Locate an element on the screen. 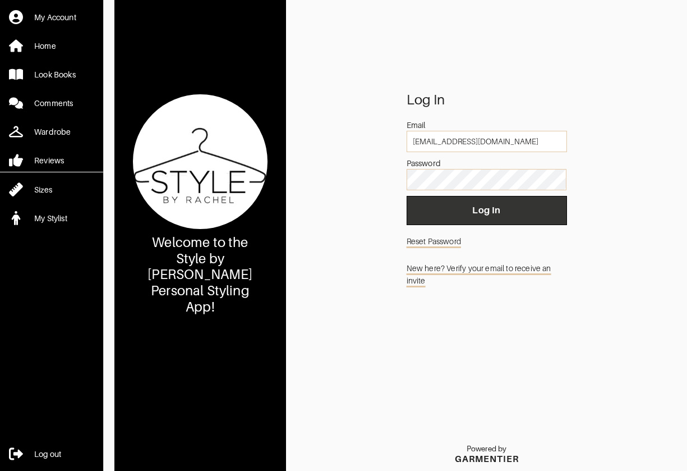 The height and width of the screenshot is (471, 687). a: Reset Password is located at coordinates (487, 241).